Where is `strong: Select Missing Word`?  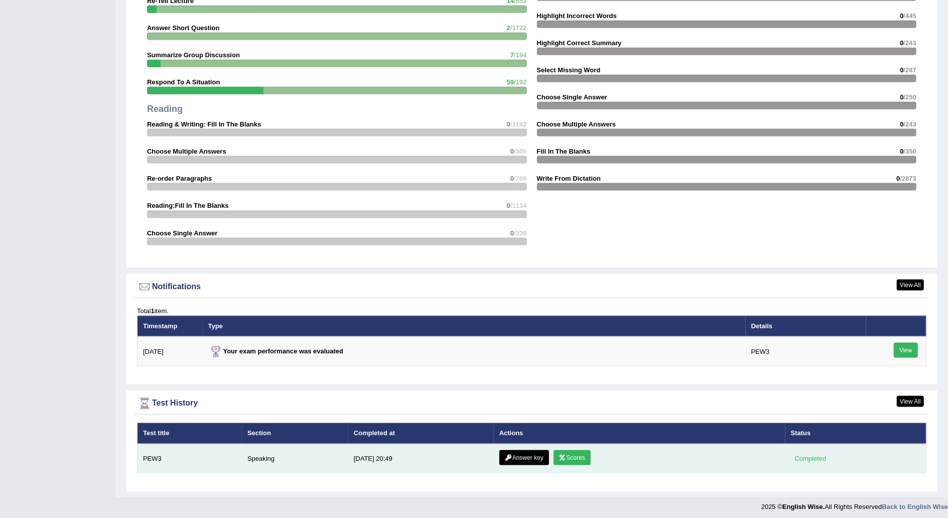 strong: Select Missing Word is located at coordinates (569, 70).